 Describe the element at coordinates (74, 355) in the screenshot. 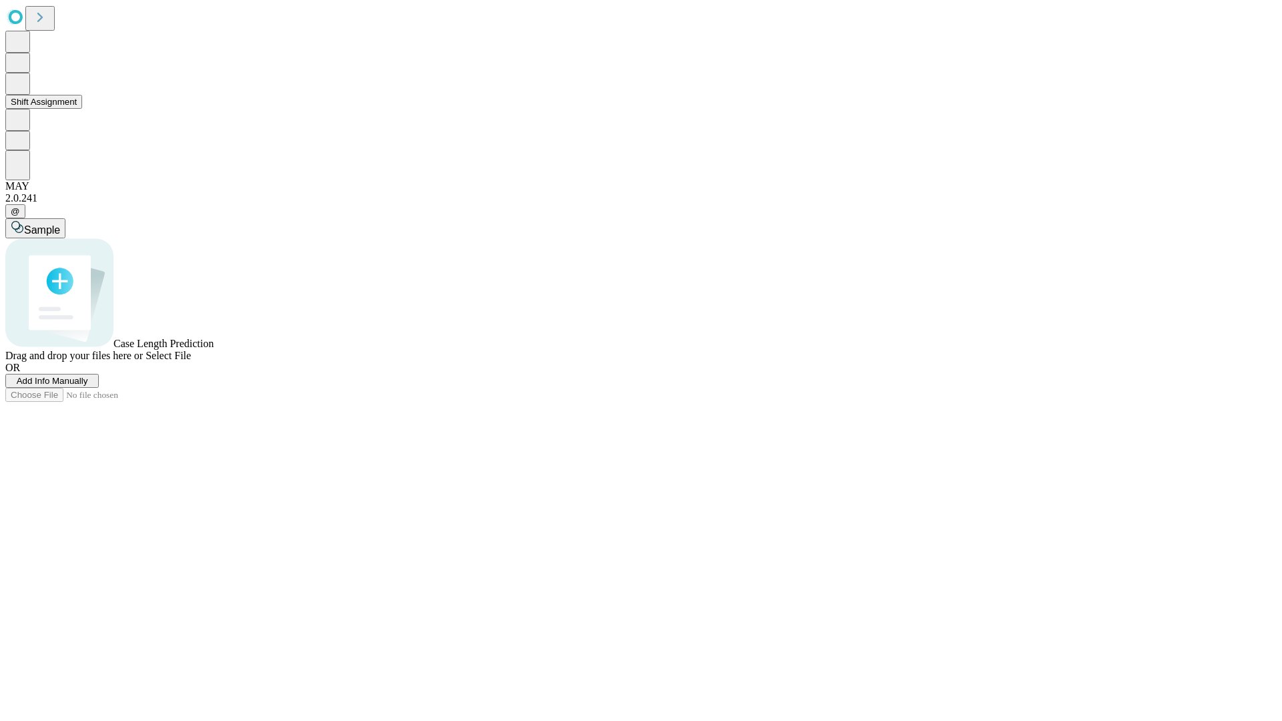

I see `span: Drag and drop your files here or` at that location.